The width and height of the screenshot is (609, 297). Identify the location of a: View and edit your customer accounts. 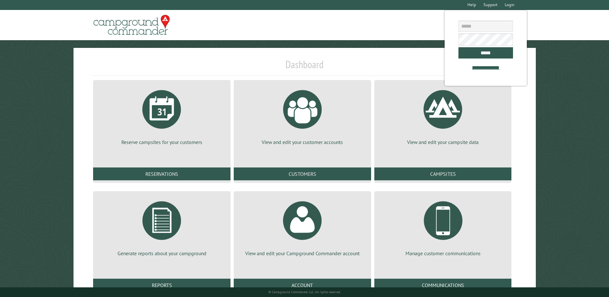
(303, 115).